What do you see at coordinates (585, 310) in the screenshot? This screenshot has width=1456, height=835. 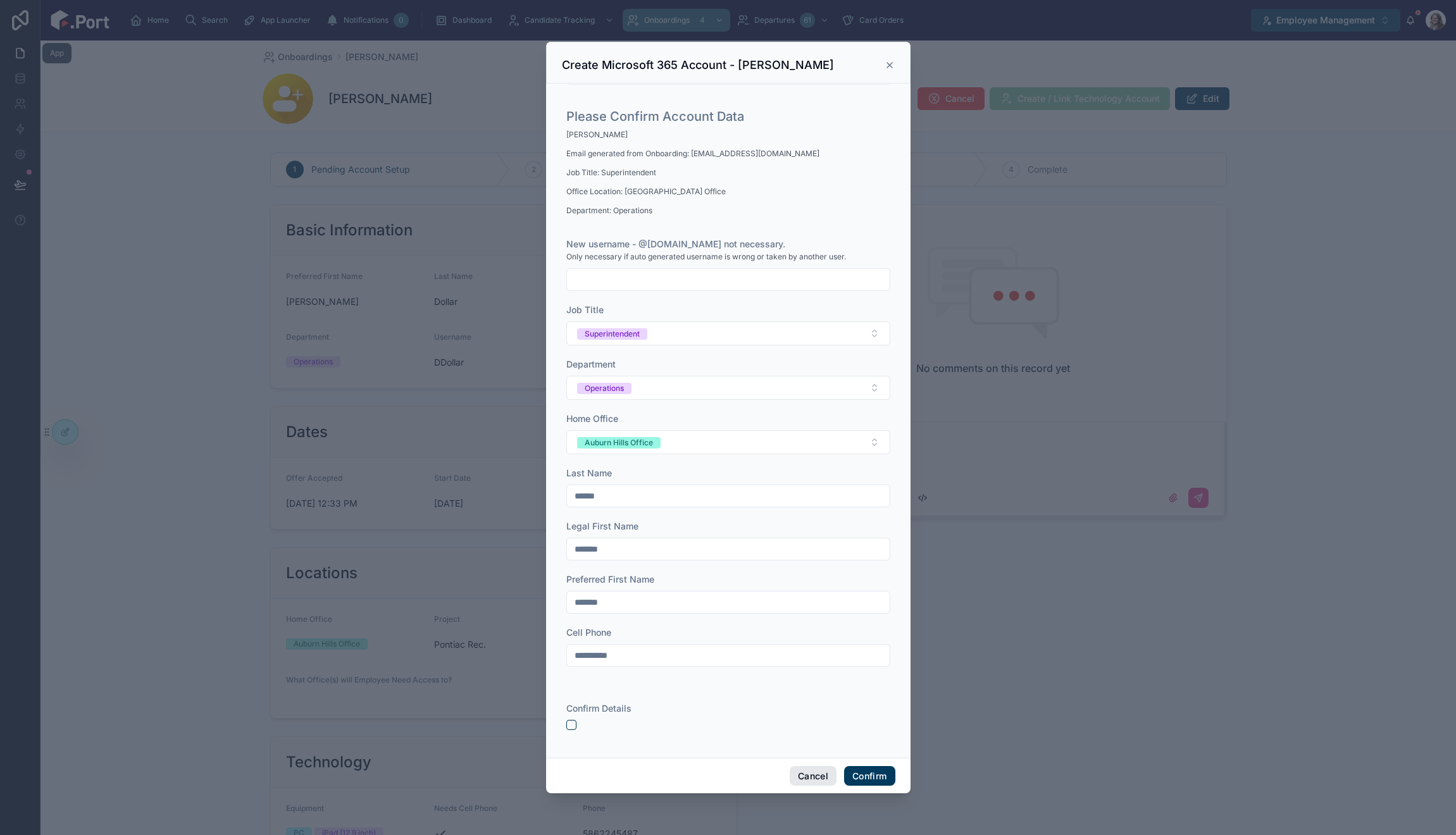 I see `span: Job Title` at bounding box center [585, 310].